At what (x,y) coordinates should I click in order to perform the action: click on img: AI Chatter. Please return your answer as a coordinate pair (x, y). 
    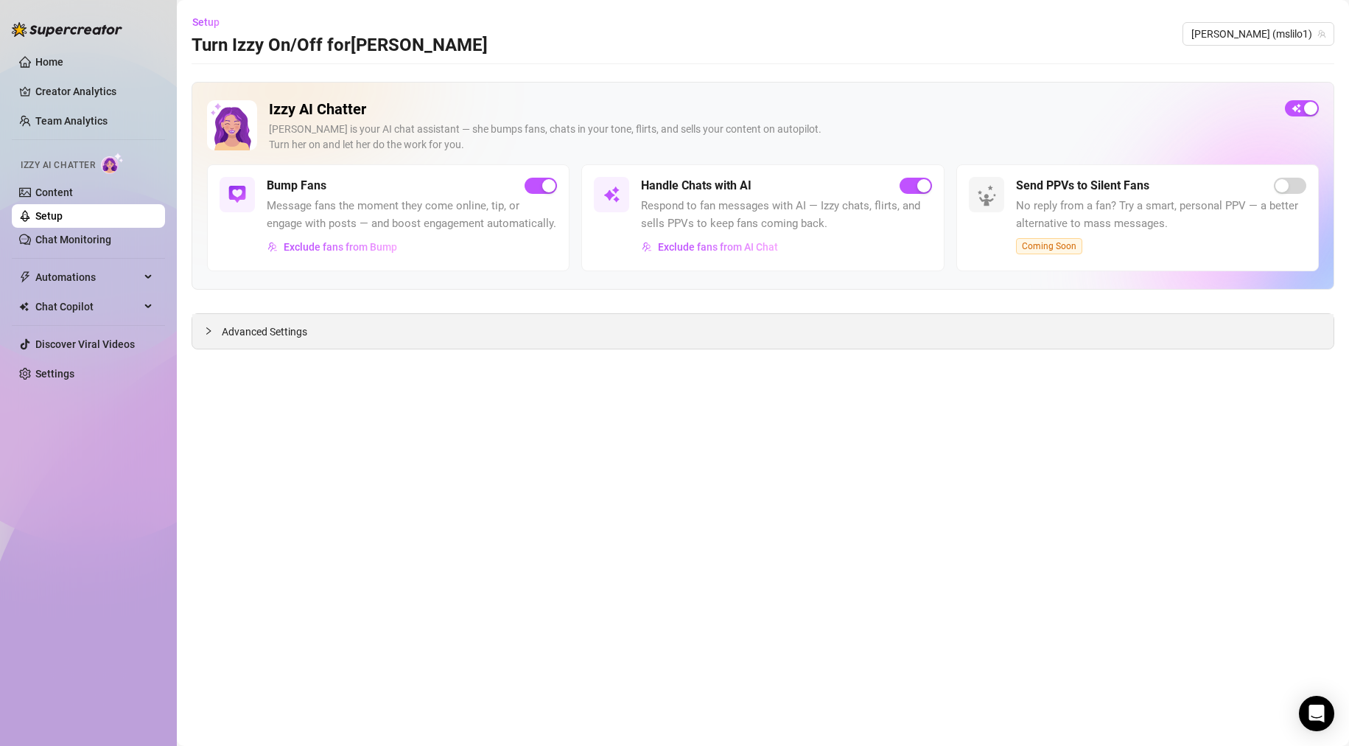
    Looking at the image, I should click on (112, 163).